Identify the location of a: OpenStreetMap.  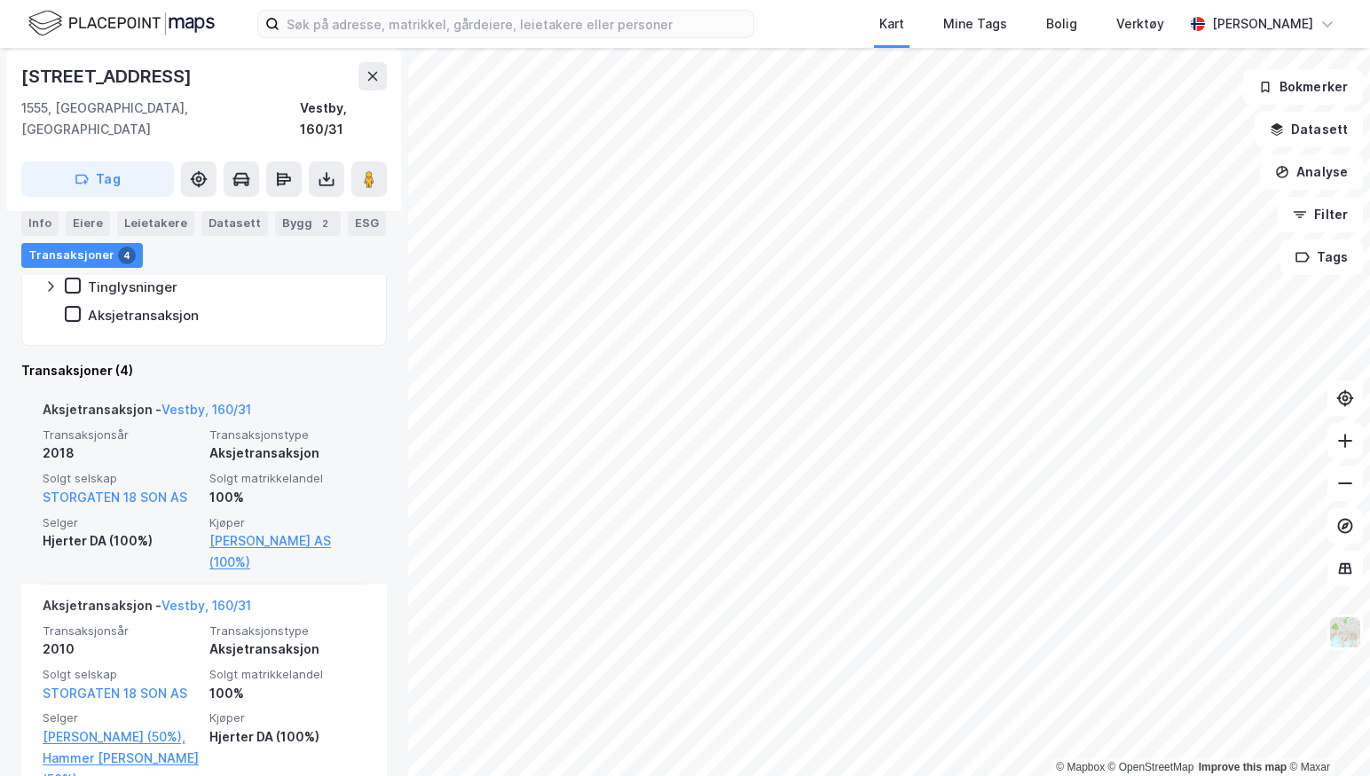
(1151, 767).